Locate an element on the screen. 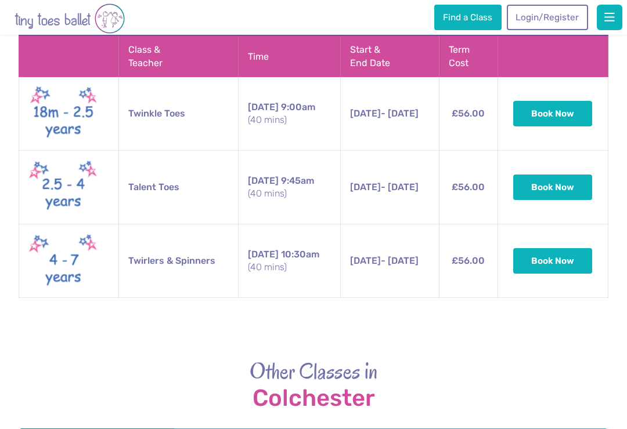 The width and height of the screenshot is (627, 429). a: Find a Class is located at coordinates (468, 17).